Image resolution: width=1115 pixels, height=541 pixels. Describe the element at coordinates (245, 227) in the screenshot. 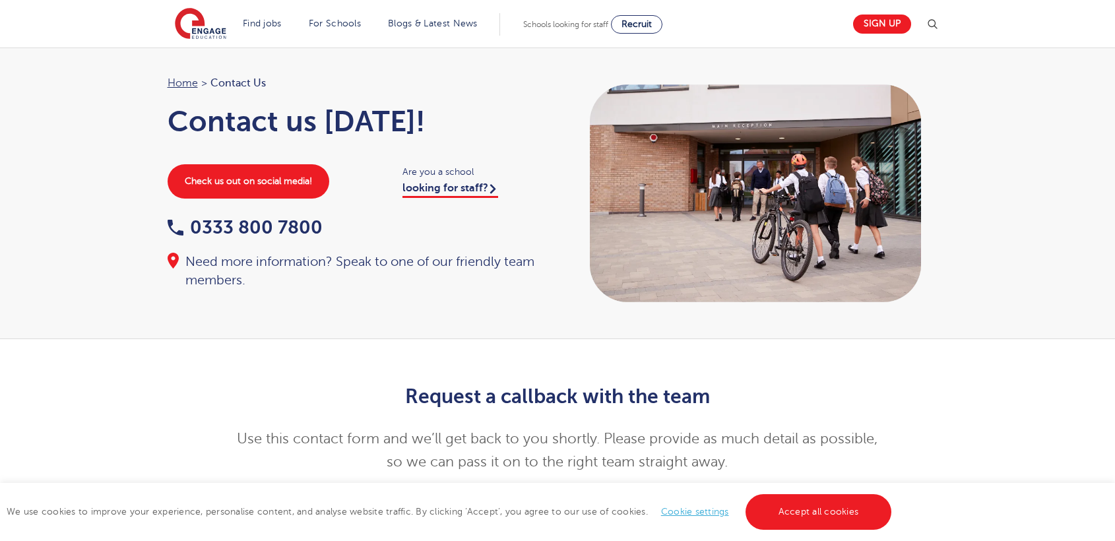

I see `a: 0333 800 7800` at that location.